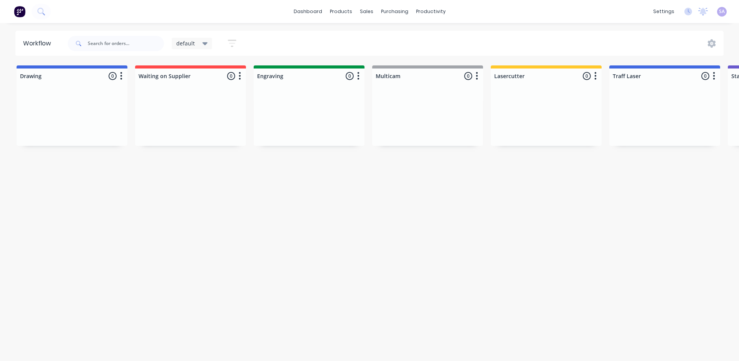  What do you see at coordinates (39, 44) in the screenshot?
I see `div: Workflow` at bounding box center [39, 44].